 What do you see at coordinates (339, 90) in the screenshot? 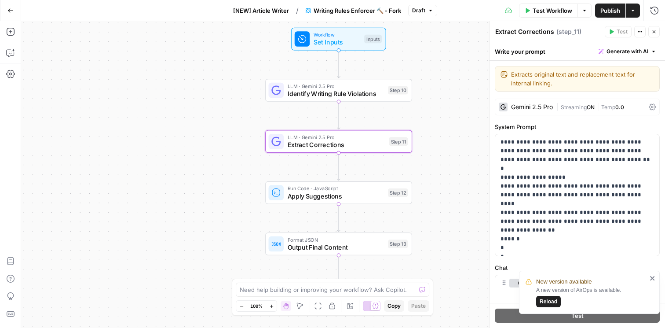
I see `div: LLM · Gemini 2.5 ProIdentify Writing Rule ViolationsStep 10` at bounding box center [339, 90].